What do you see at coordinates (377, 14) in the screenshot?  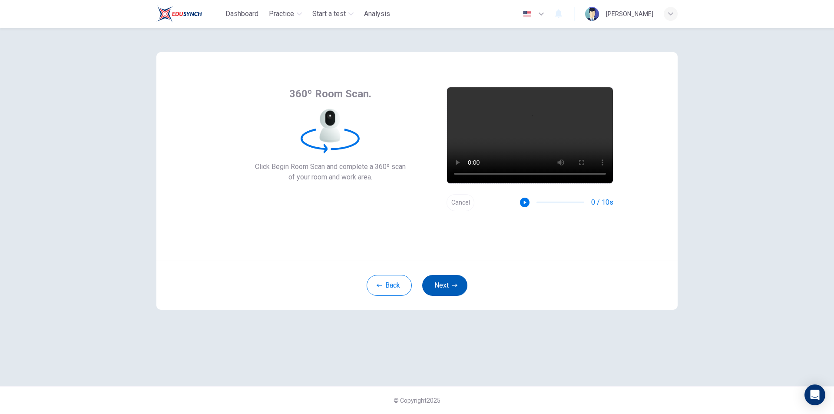 I see `a: Analysis` at bounding box center [377, 14].